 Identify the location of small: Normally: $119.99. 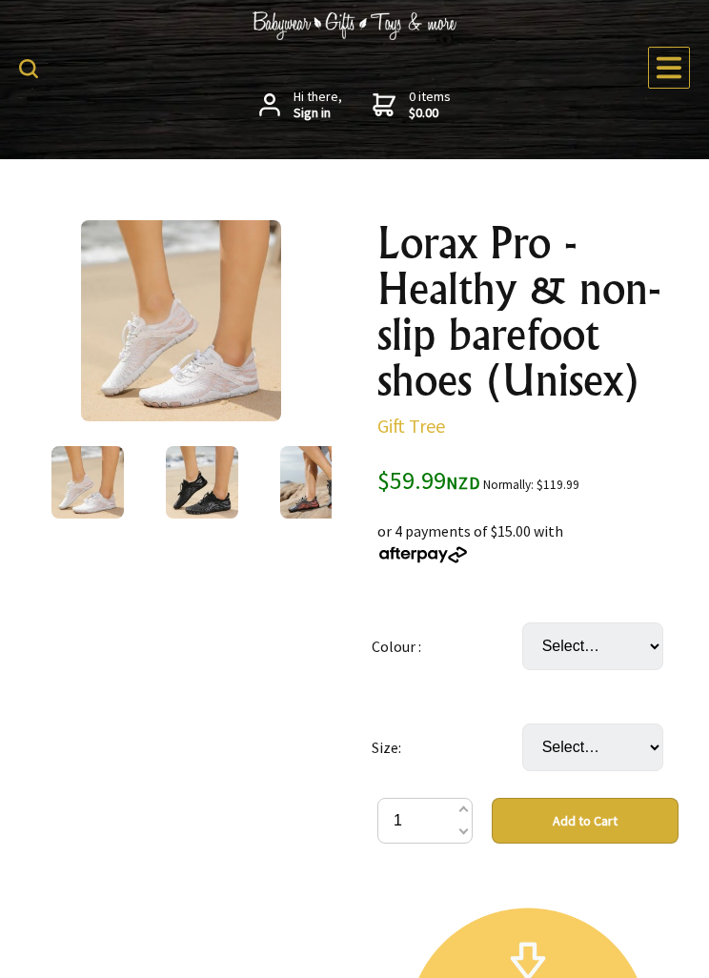
(531, 484).